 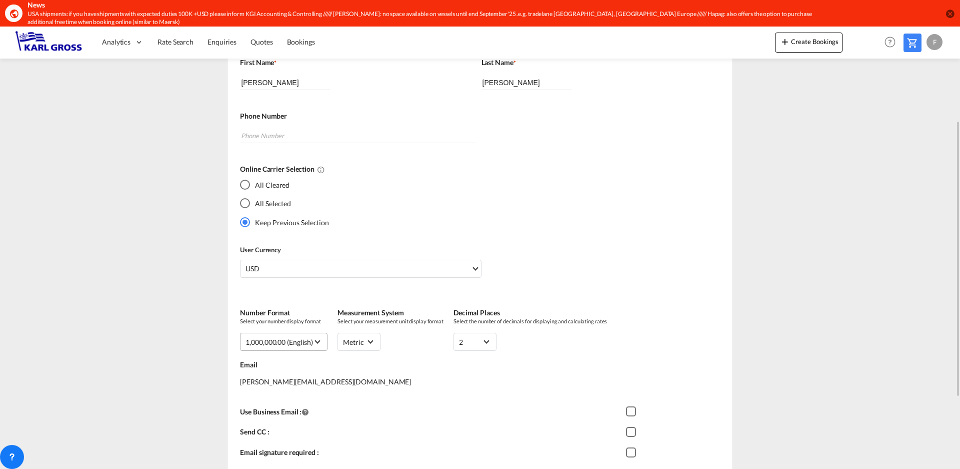 What do you see at coordinates (356, 63) in the screenshot?
I see `label: First Name` at bounding box center [356, 63].